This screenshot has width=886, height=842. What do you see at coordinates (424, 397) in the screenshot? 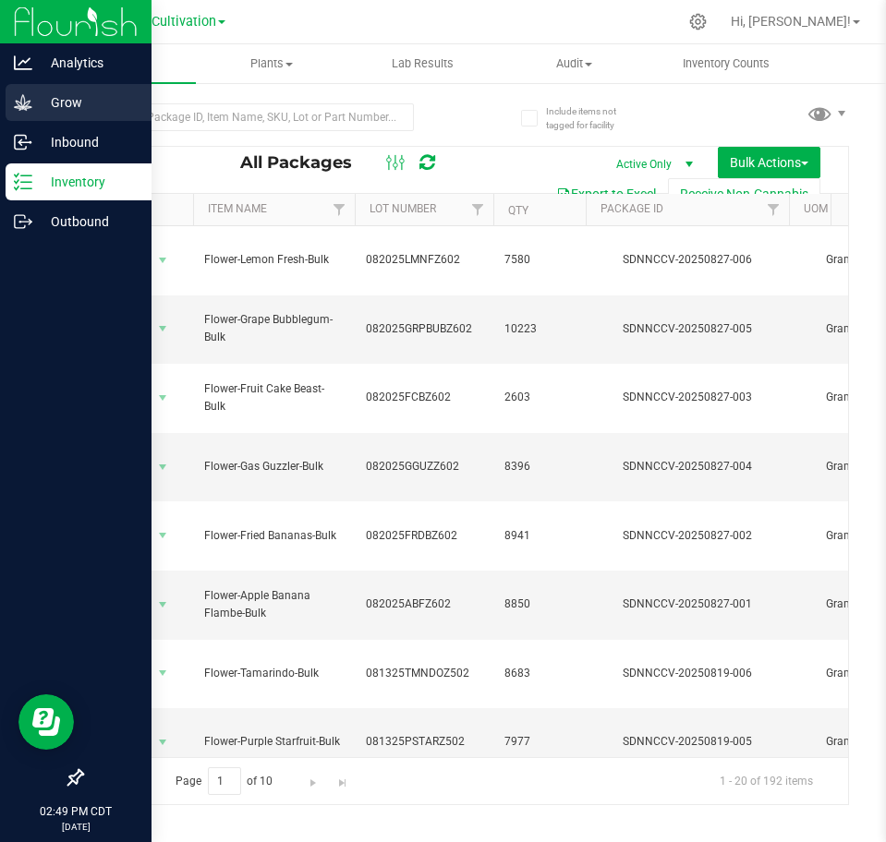
I see `span: 082025FCBZ602` at bounding box center [424, 397].